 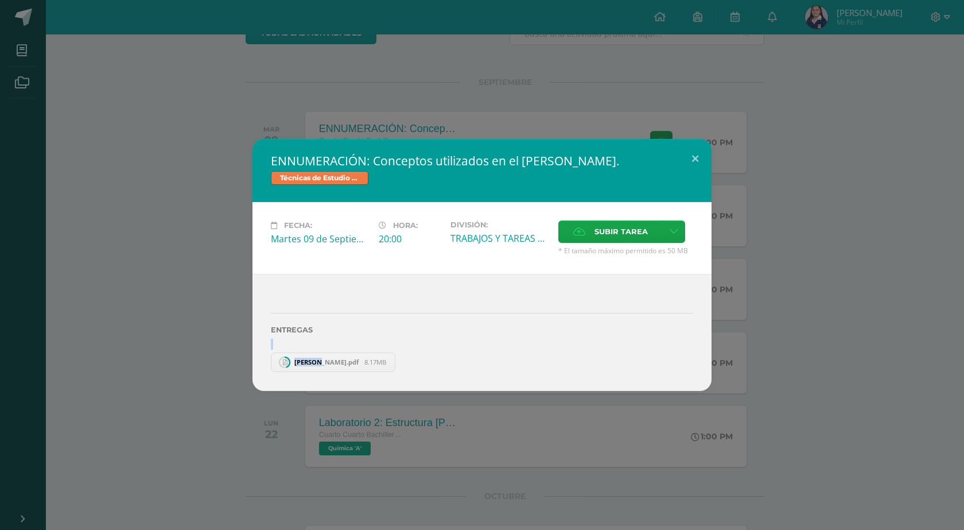 What do you see at coordinates (500, 224) in the screenshot?
I see `label: División:` at bounding box center [500, 224].